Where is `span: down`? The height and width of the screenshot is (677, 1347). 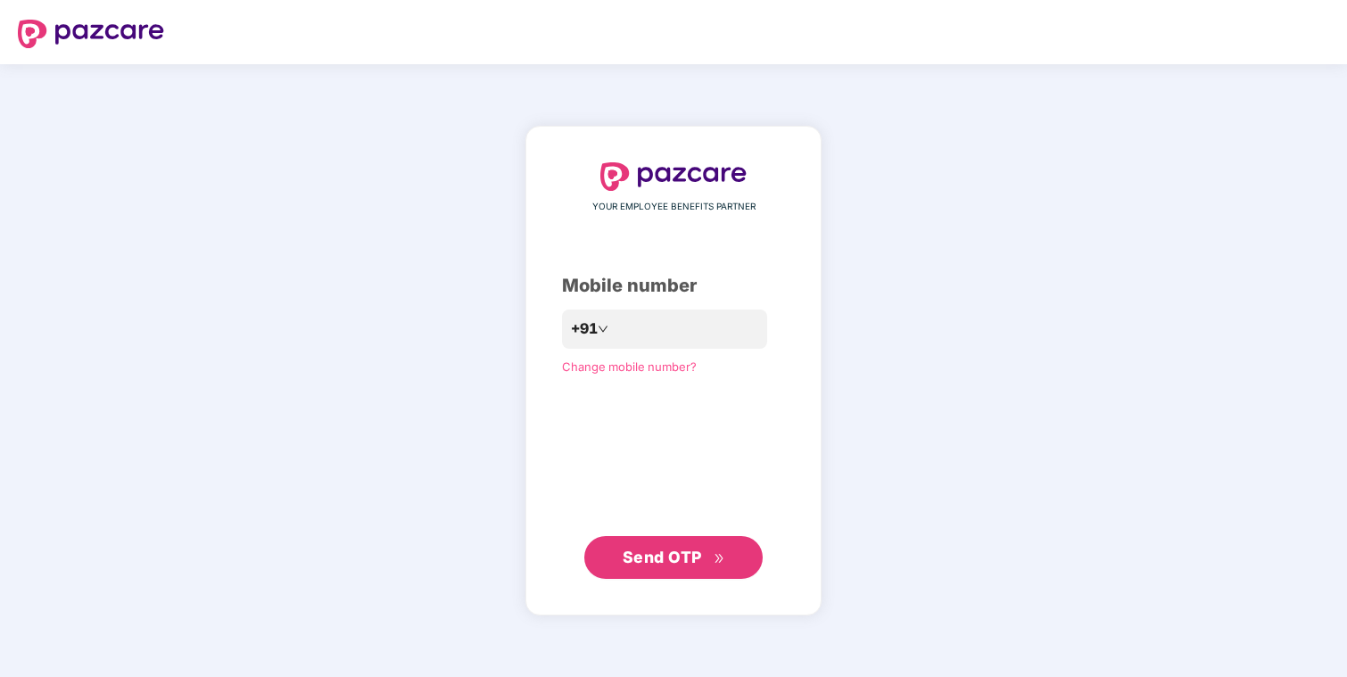
span: down is located at coordinates (603, 329).